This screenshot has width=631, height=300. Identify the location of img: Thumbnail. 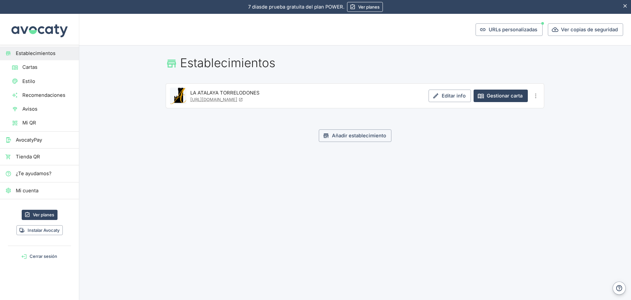
(178, 96).